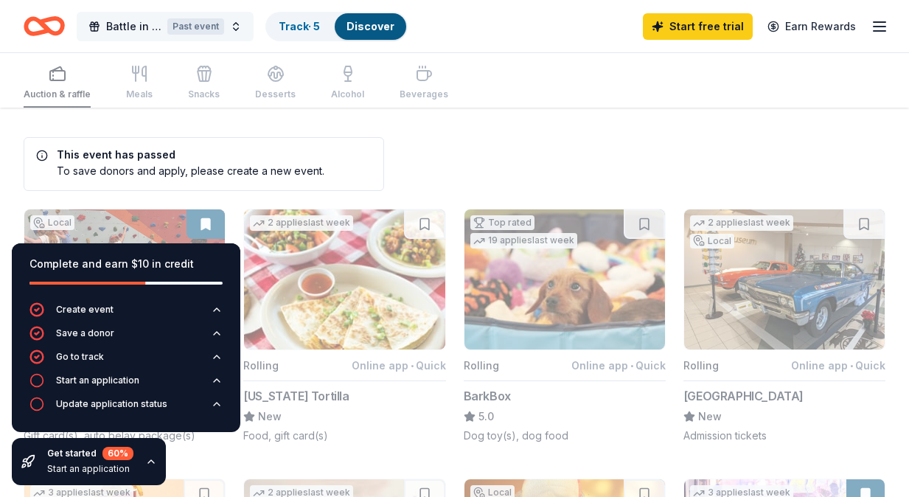 The image size is (909, 497). Describe the element at coordinates (44, 26) in the screenshot. I see `a: Home` at that location.